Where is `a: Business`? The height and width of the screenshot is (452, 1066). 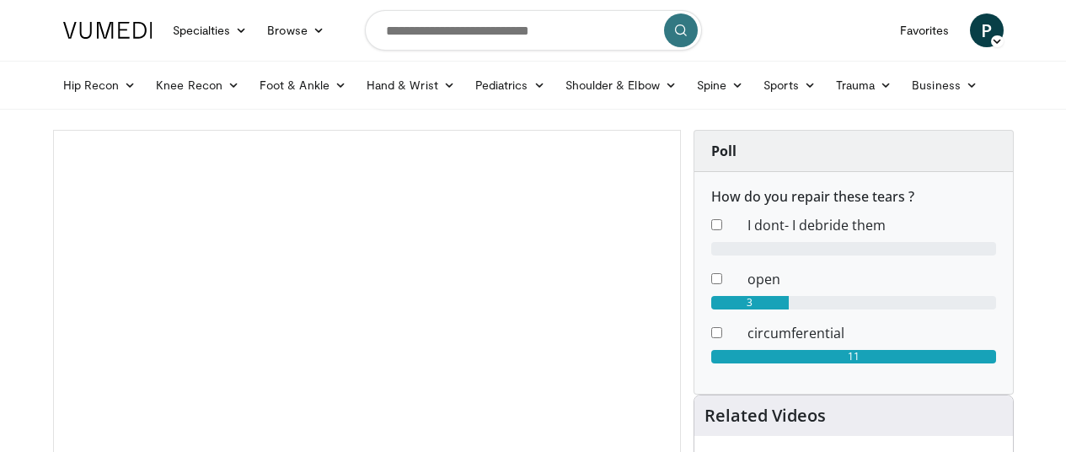
a: Business is located at coordinates (944, 85).